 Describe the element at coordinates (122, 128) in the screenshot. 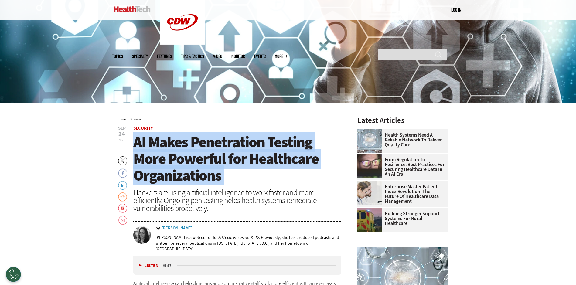

I see `span: Sep` at that location.